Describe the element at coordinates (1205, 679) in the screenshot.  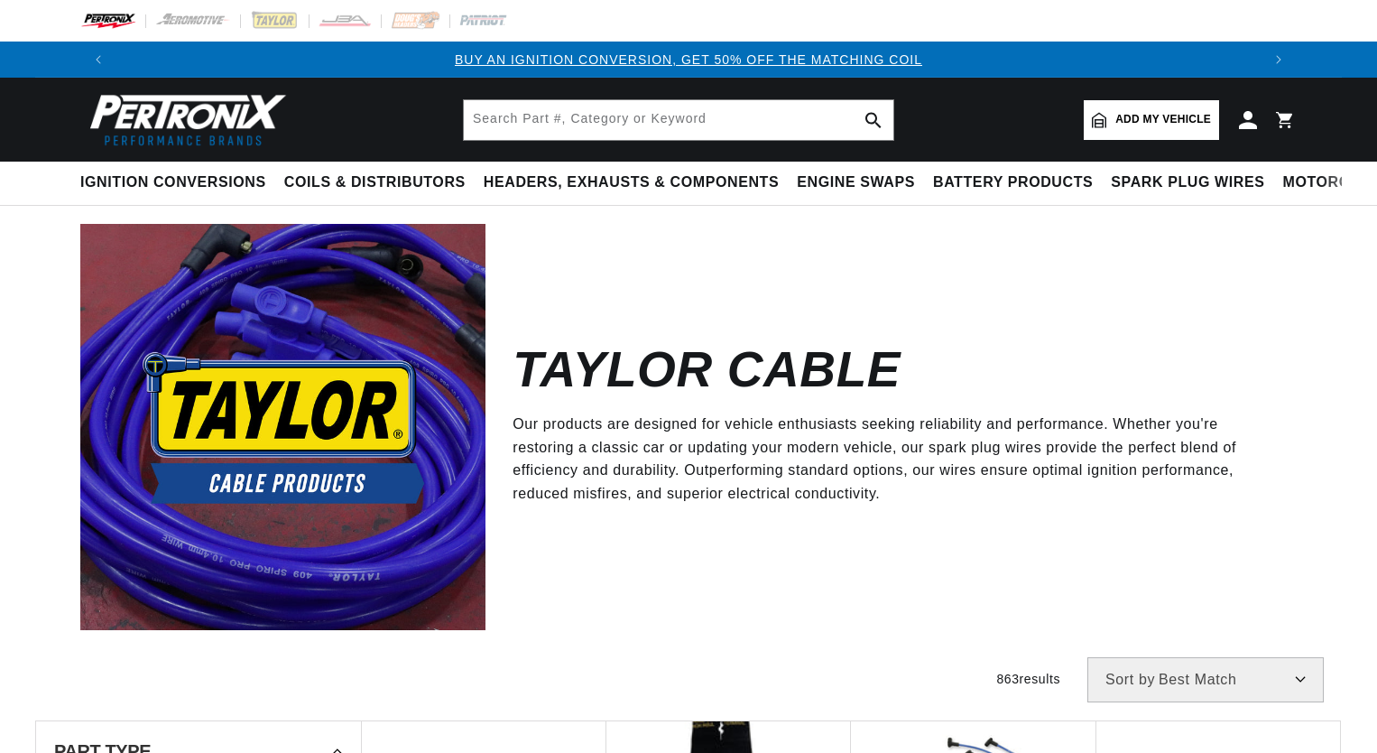
I see `select: Sort by` at that location.